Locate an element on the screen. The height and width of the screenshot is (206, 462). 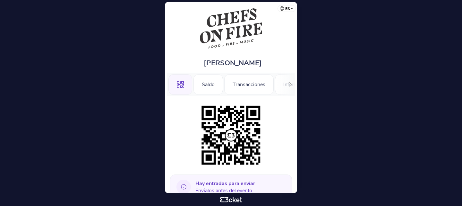
span: Envíalos antes del evento is located at coordinates (225, 187).